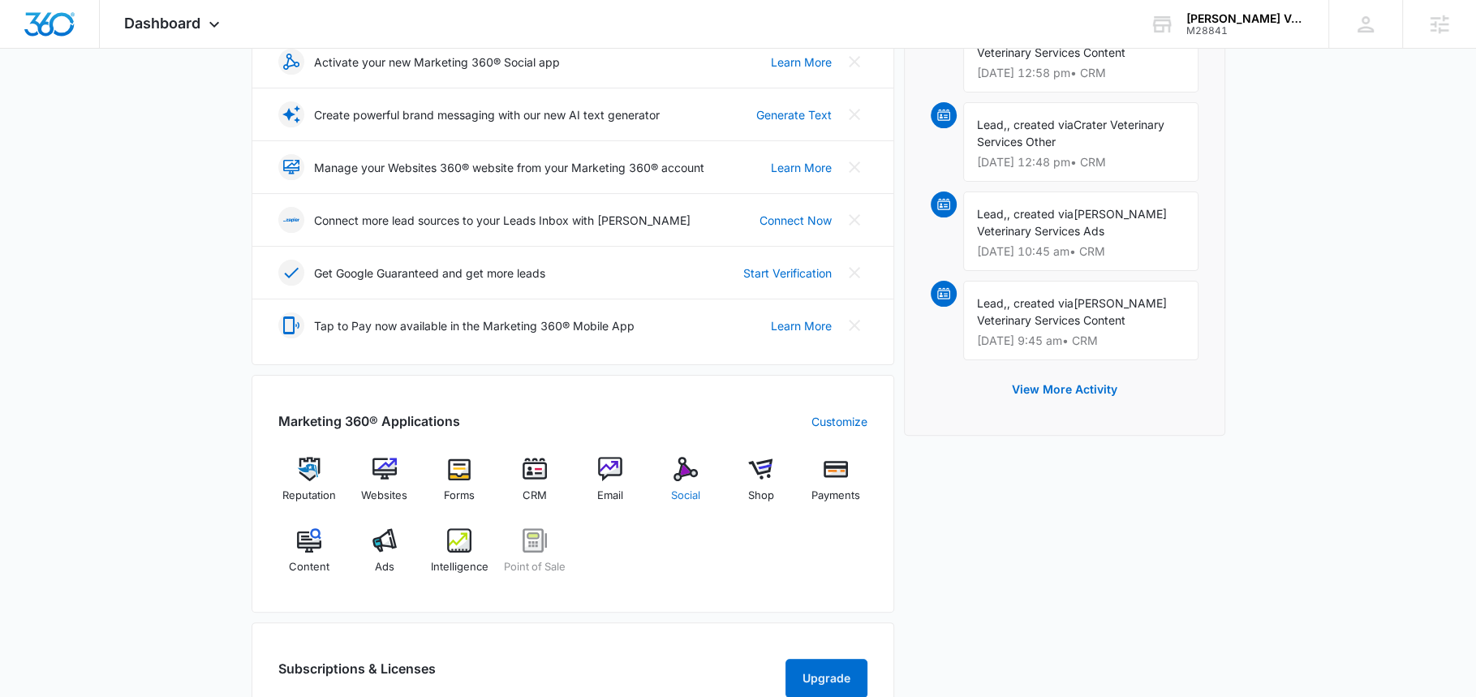 The height and width of the screenshot is (697, 1476). Describe the element at coordinates (384, 486) in the screenshot. I see `a: Websites` at that location.